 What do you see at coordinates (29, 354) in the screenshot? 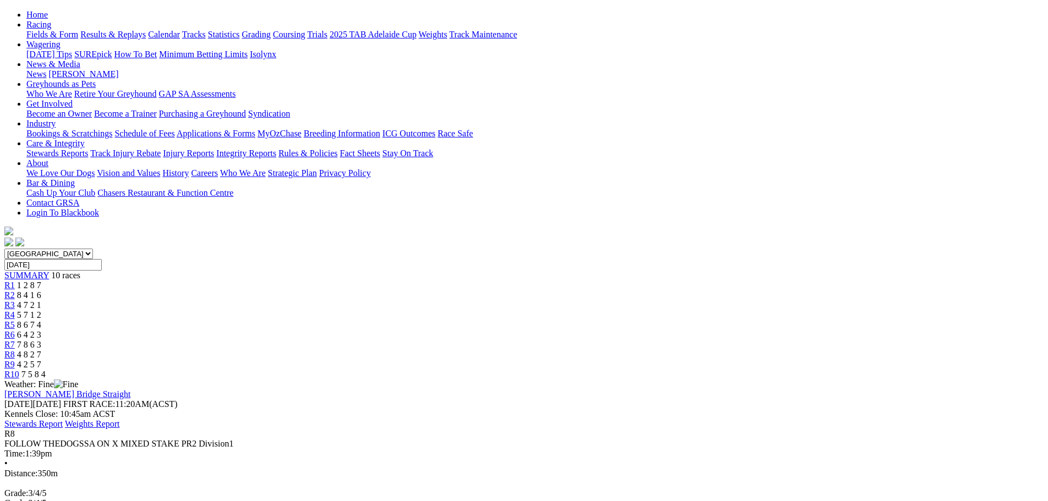
I see `span: 4 8 2 7` at bounding box center [29, 354].